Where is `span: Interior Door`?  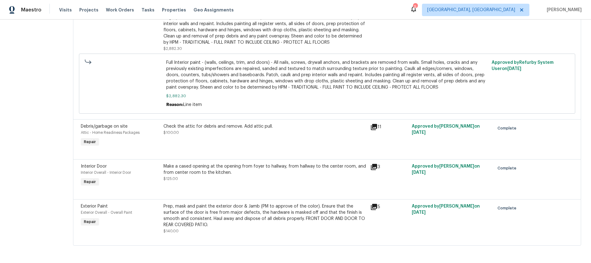
span: Interior Door is located at coordinates (94, 166).